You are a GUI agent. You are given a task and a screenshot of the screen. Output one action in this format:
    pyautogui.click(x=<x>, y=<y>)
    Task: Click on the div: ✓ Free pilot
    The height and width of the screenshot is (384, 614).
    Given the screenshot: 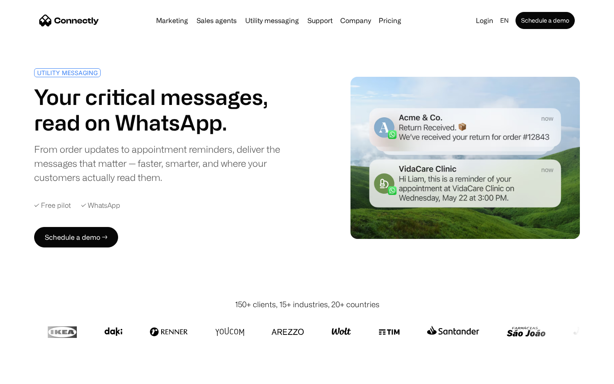 What is the action you would take?
    pyautogui.click(x=52, y=205)
    